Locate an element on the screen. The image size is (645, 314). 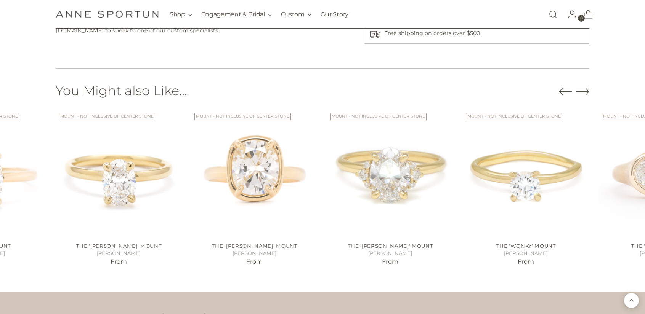
button: Back to top is located at coordinates (631, 301).